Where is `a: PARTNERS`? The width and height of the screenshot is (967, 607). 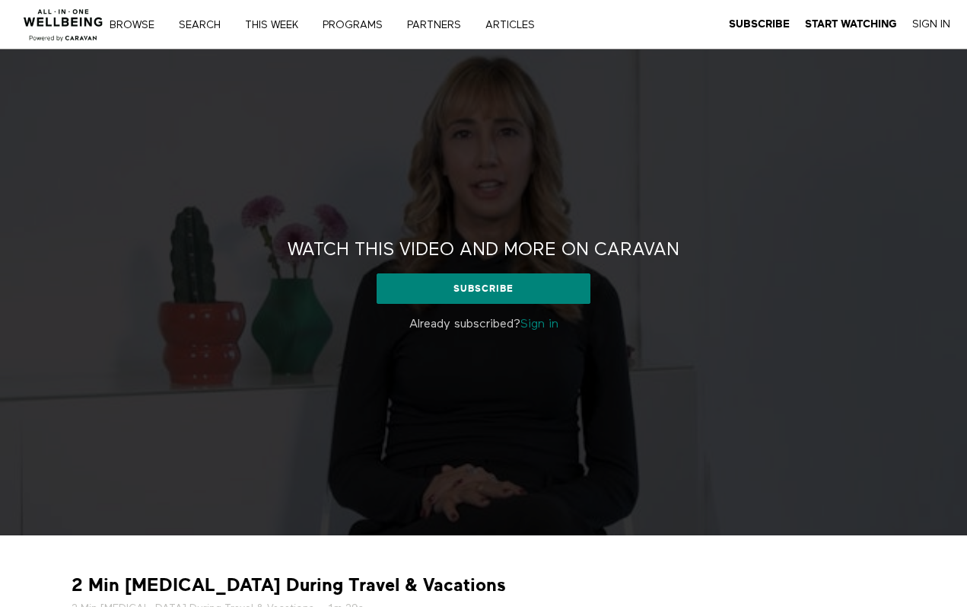
a: PARTNERS is located at coordinates (439, 25).